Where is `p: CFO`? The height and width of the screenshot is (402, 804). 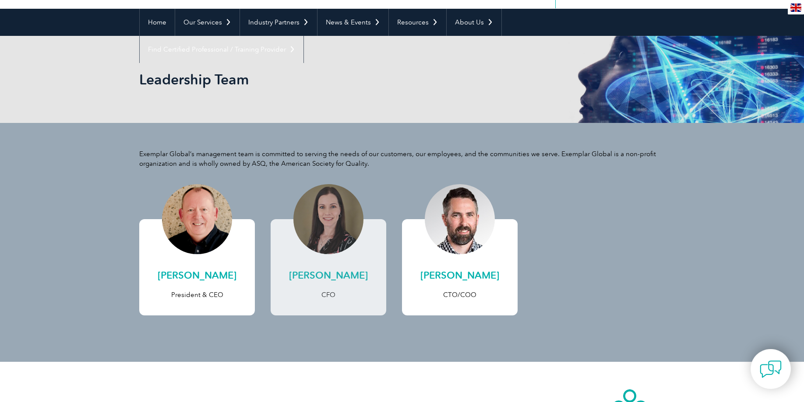 p: CFO is located at coordinates (328, 295).